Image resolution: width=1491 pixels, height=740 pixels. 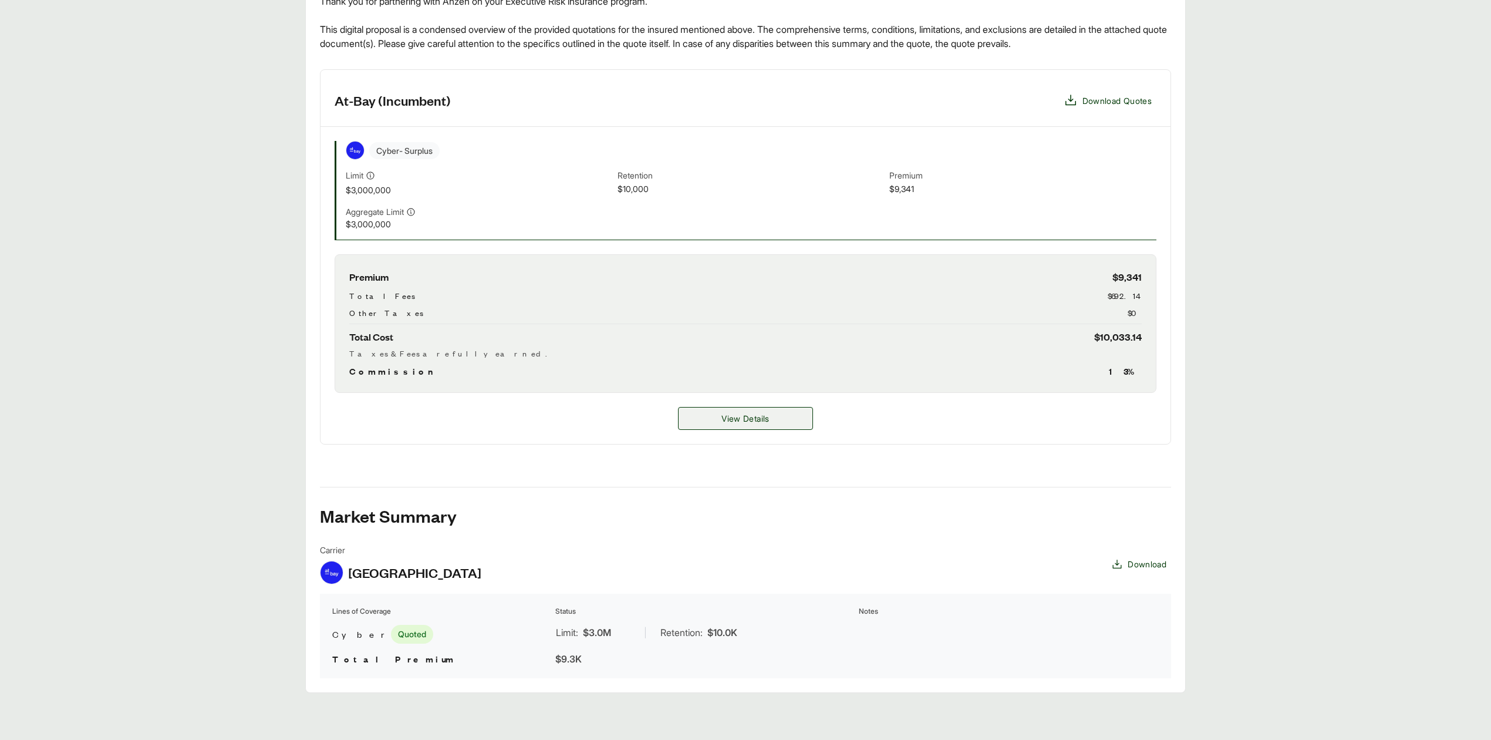 I want to click on span: Aggregate Limit, so click(x=375, y=211).